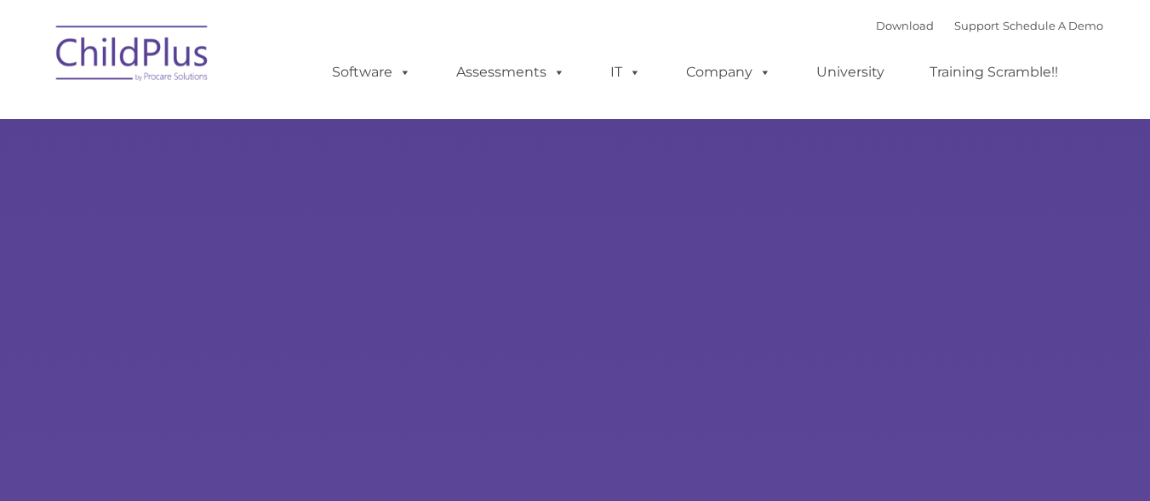 The height and width of the screenshot is (501, 1150). Describe the element at coordinates (994, 72) in the screenshot. I see `a: Training Scramble!!` at that location.